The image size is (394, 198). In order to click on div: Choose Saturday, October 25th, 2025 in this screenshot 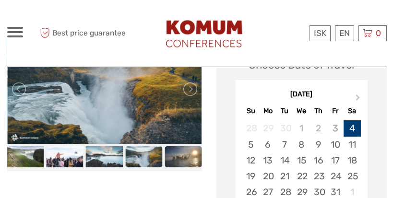, I will do `click(352, 176)`.